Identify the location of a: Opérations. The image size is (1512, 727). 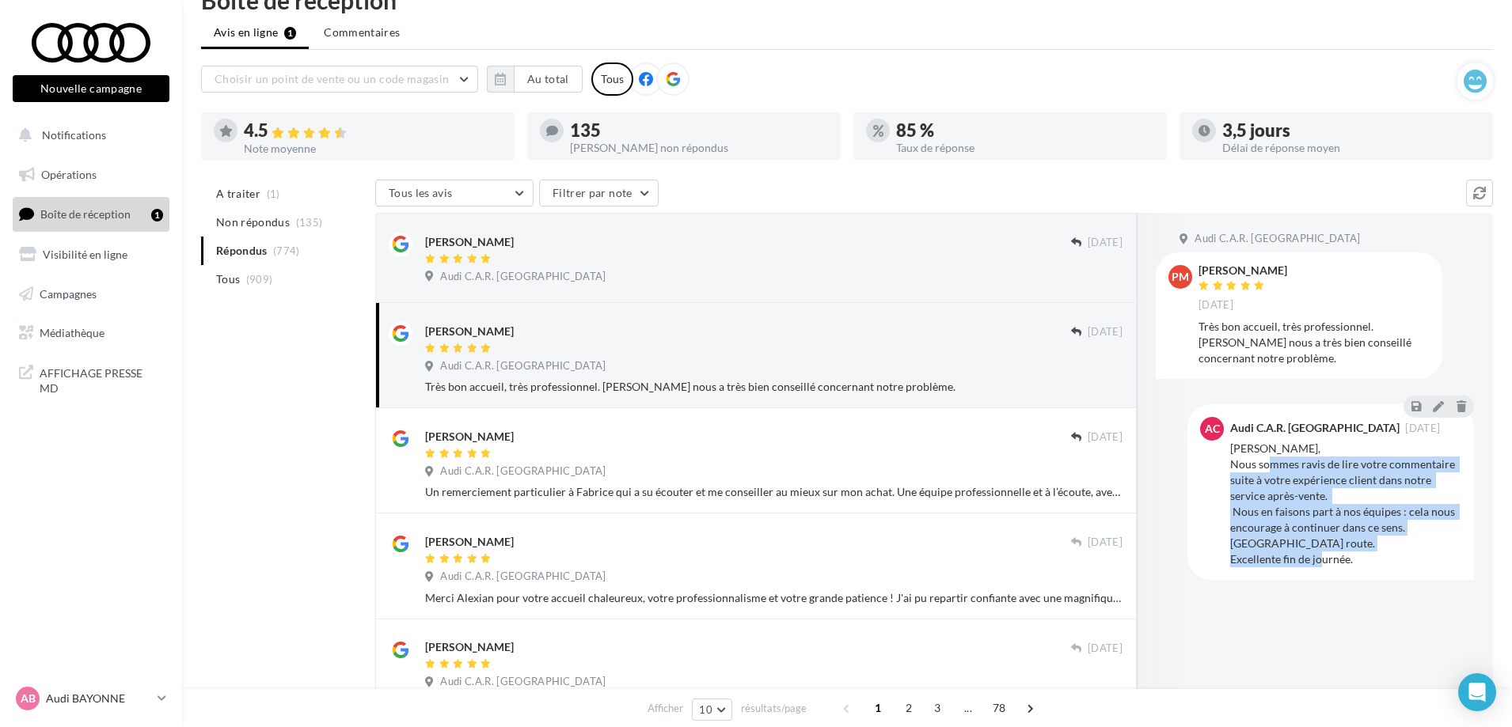
(91, 175).